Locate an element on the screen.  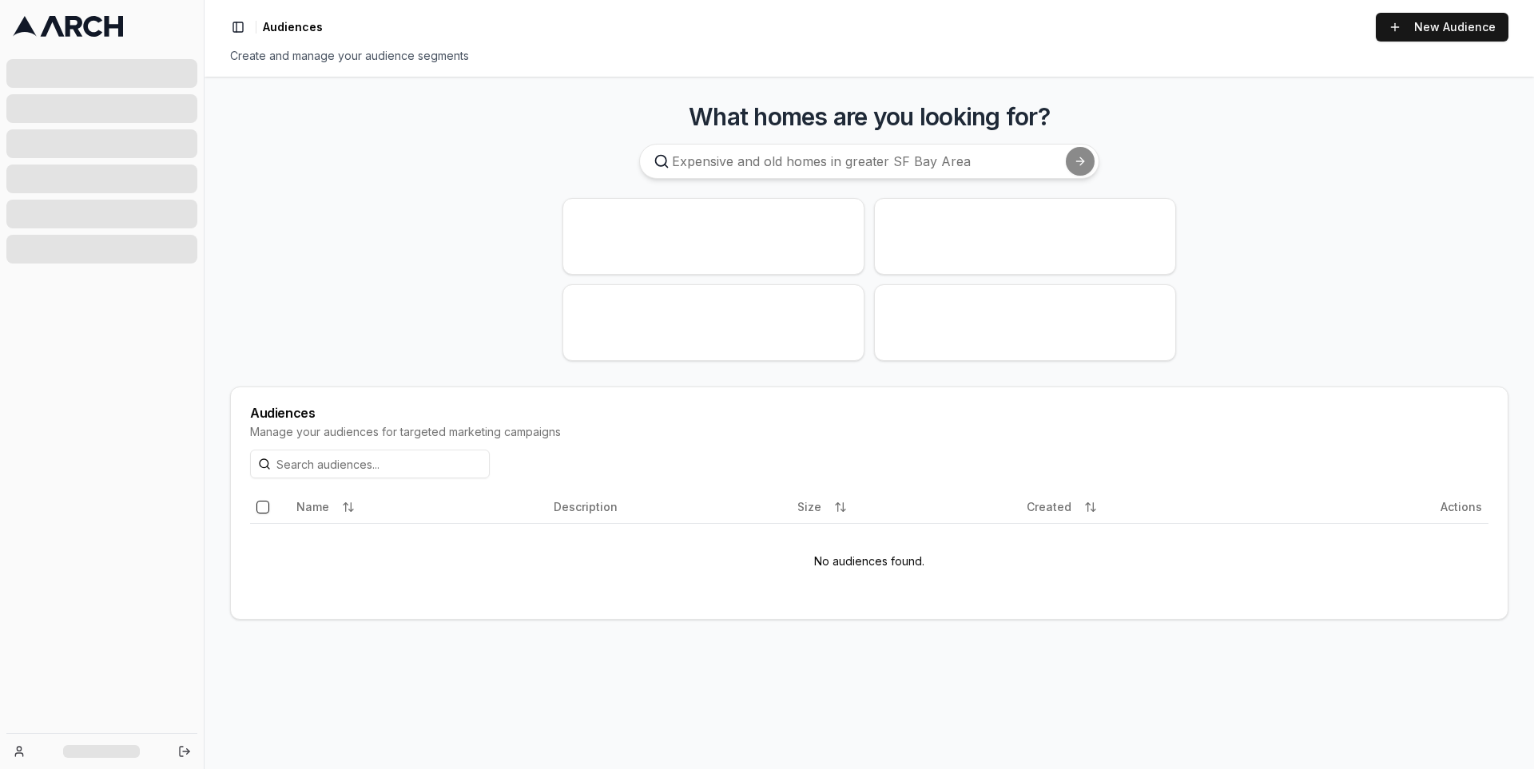
div: Audiences is located at coordinates (869, 413).